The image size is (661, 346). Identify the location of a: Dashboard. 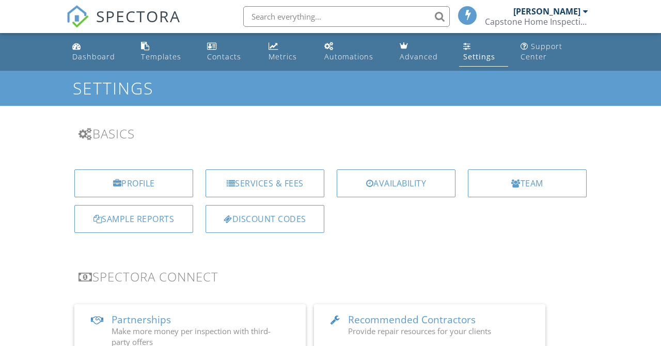
(98, 52).